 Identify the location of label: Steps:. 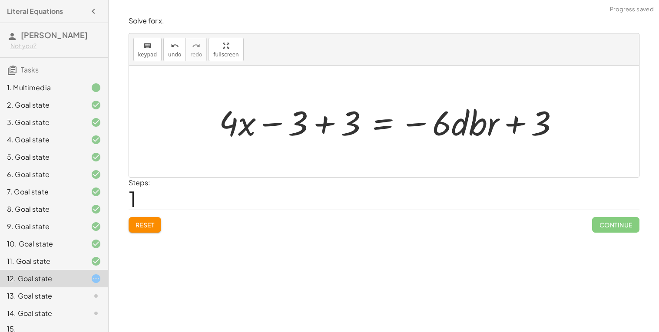
(139, 183).